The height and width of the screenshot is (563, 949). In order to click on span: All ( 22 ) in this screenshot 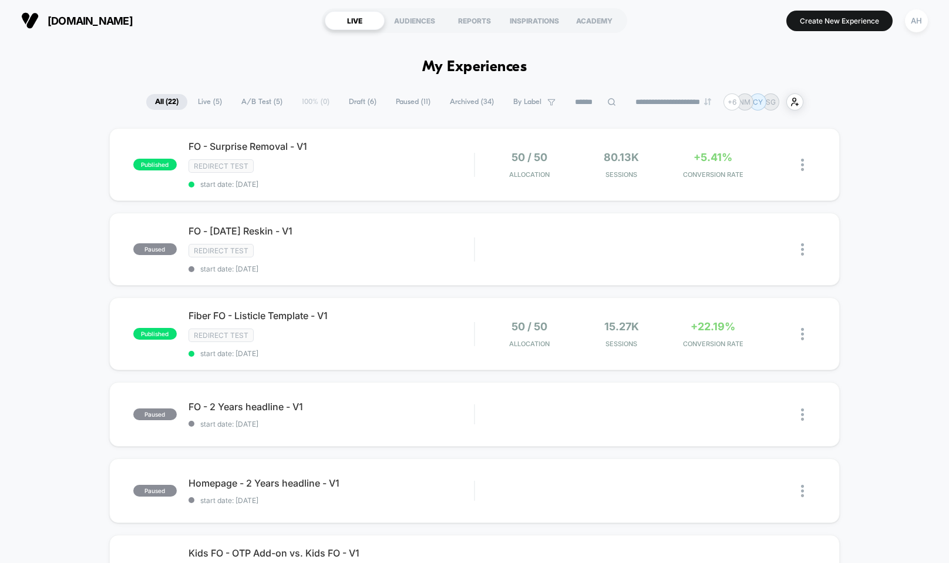, I will do `click(167, 102)`.